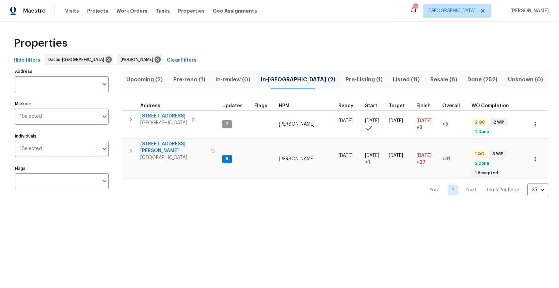  Describe the element at coordinates (374, 106) in the screenshot. I see `div: Actual renovation start date` at that location.